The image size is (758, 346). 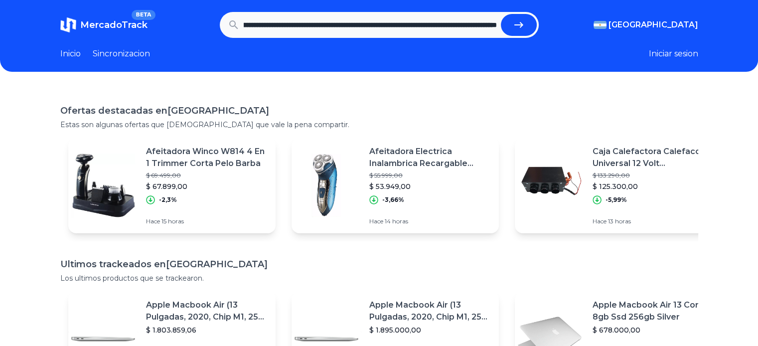 What do you see at coordinates (207, 330) in the screenshot?
I see `p: $ 1.803.859,06` at bounding box center [207, 330].